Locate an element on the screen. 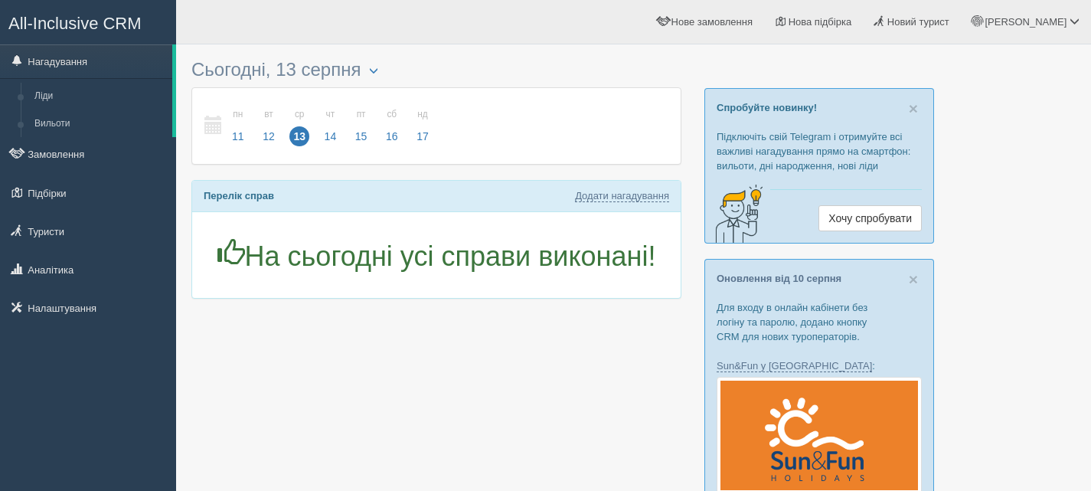 This screenshot has height=491, width=1091. span: 11 is located at coordinates (238, 136).